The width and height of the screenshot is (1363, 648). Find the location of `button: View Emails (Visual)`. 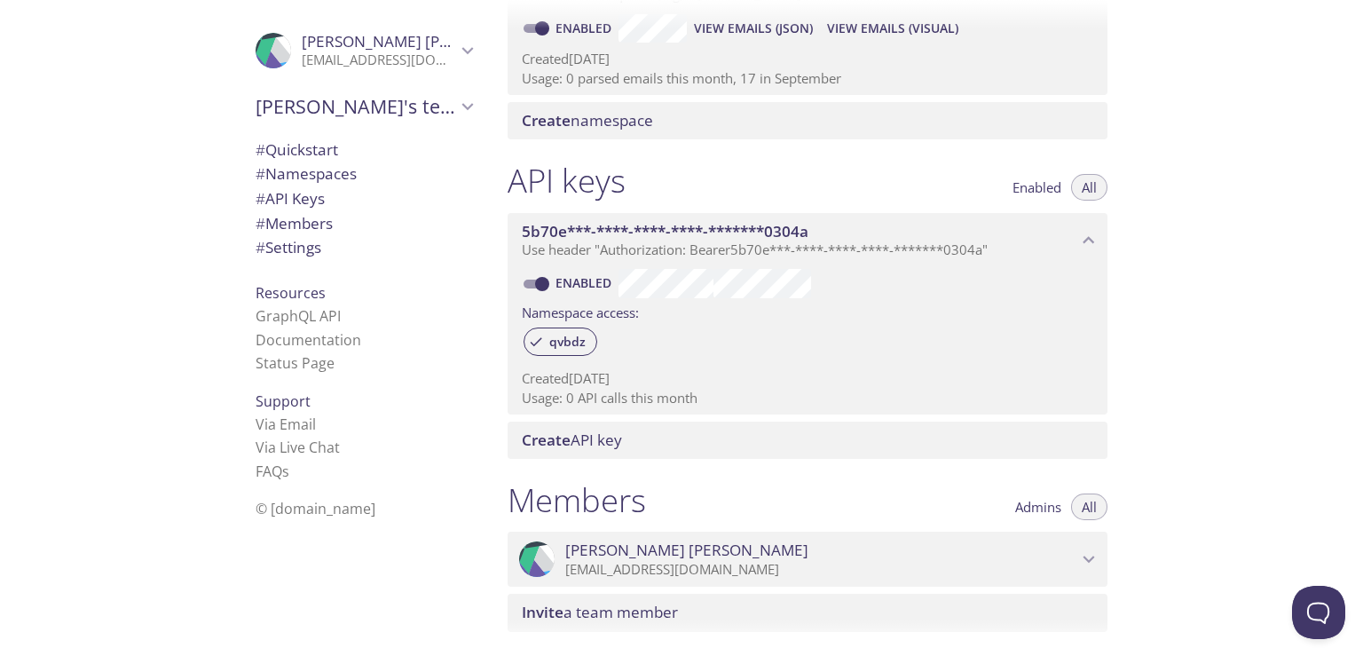

button: View Emails (Visual) is located at coordinates (893, 28).